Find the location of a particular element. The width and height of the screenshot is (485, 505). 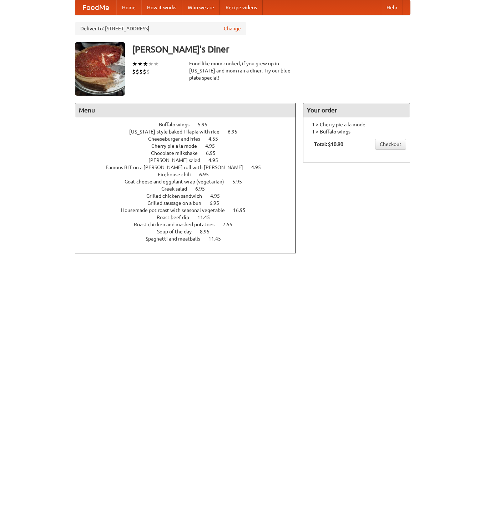

a: Spaghetti and meatballs 11.45 is located at coordinates (190, 239).